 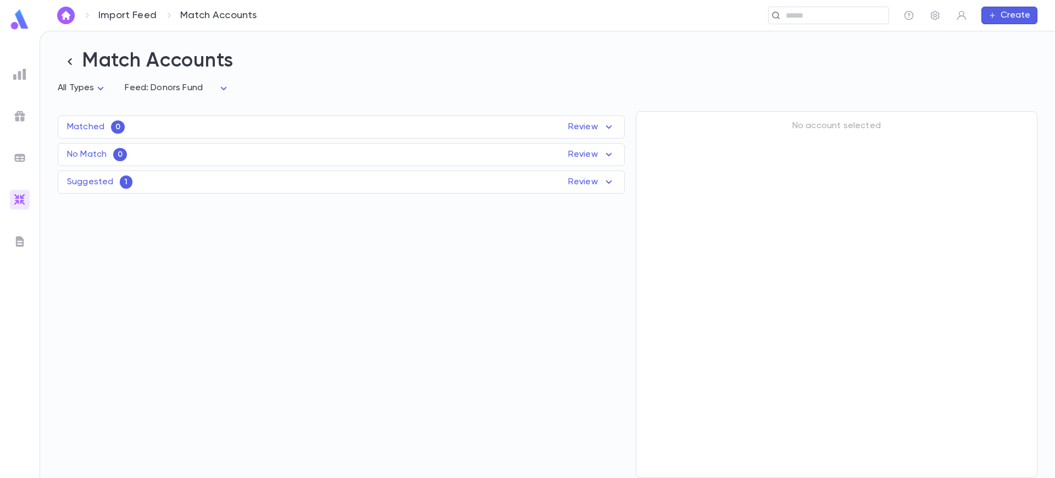 I want to click on p: Review, so click(x=592, y=182).